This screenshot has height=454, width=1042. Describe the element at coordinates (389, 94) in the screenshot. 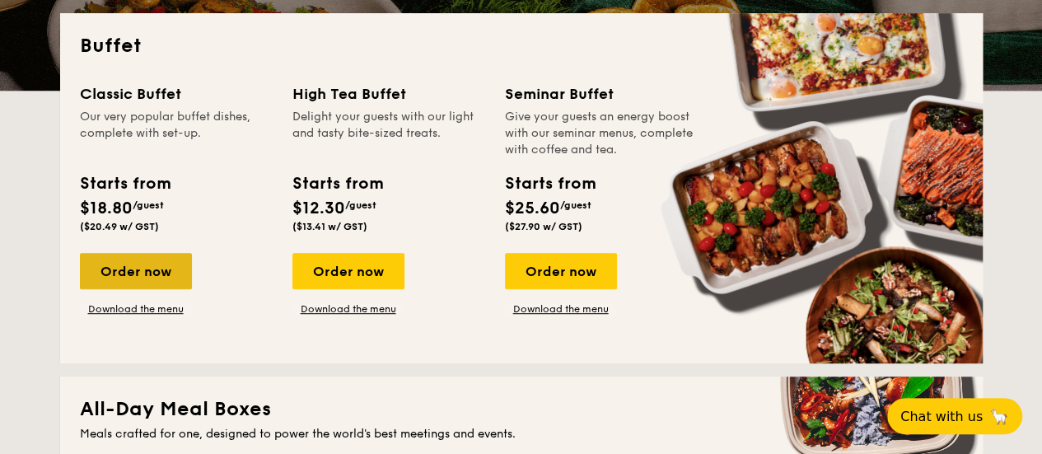

I see `div: High Tea Buffet` at that location.